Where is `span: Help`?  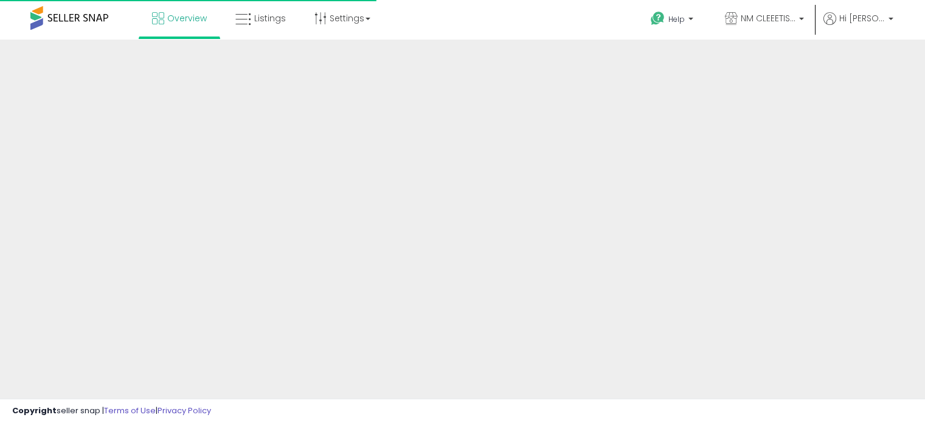 span: Help is located at coordinates (676, 19).